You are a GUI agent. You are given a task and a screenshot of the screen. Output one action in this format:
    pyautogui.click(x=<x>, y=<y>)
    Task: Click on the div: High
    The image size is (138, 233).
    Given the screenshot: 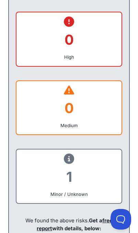 What is the action you would take?
    pyautogui.click(x=69, y=57)
    